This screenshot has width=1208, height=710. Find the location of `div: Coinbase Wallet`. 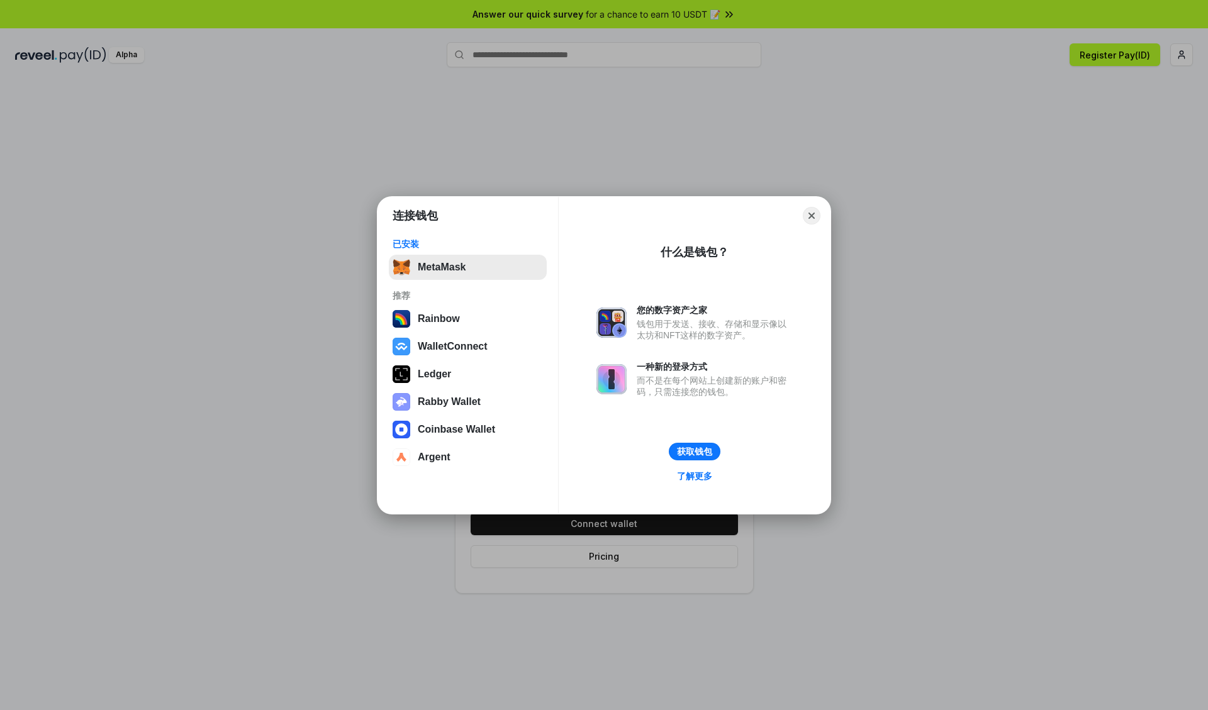

div: Coinbase Wallet is located at coordinates (456, 430).